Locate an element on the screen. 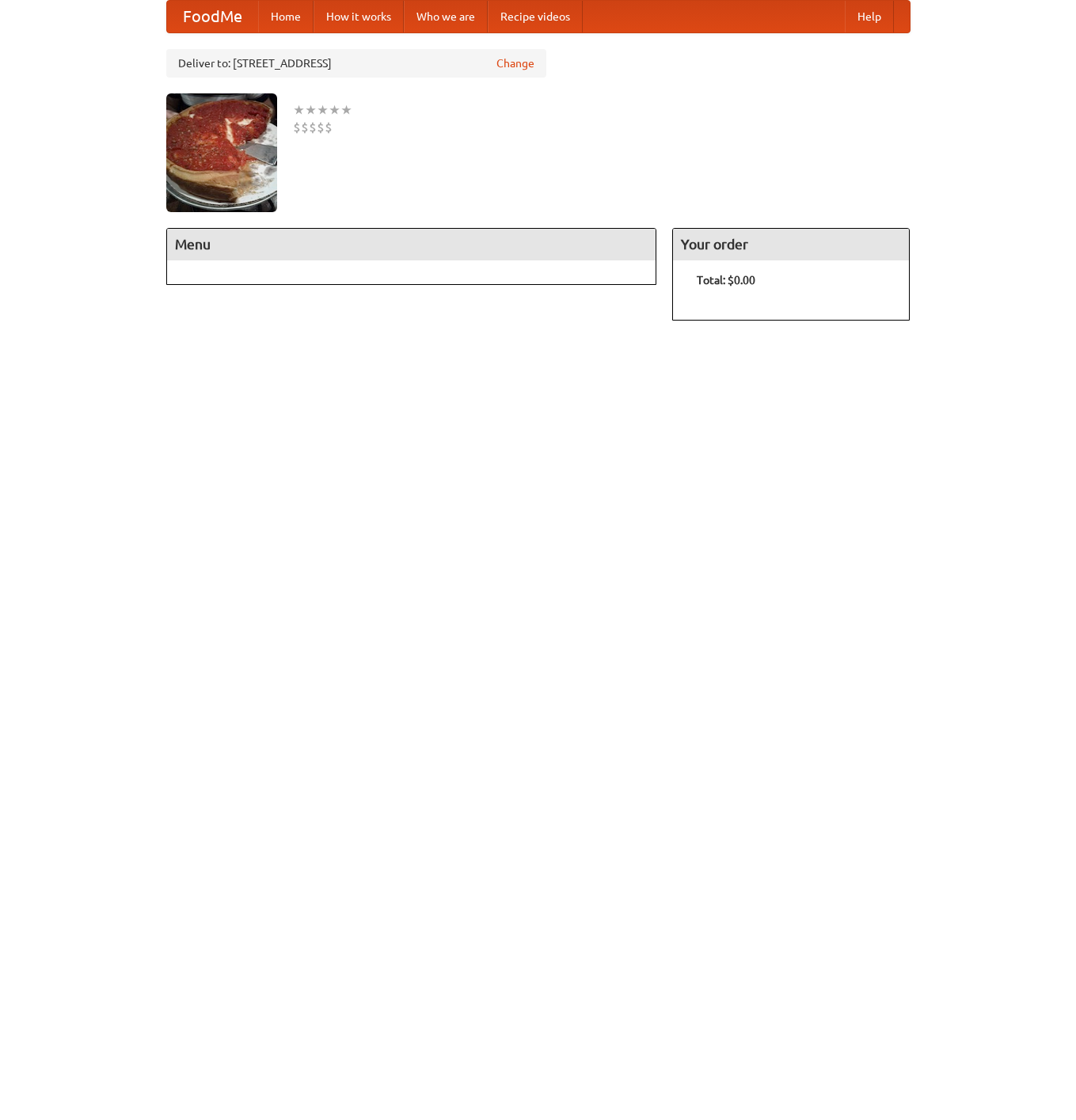 The height and width of the screenshot is (1120, 1076). a: FoodMe is located at coordinates (212, 17).